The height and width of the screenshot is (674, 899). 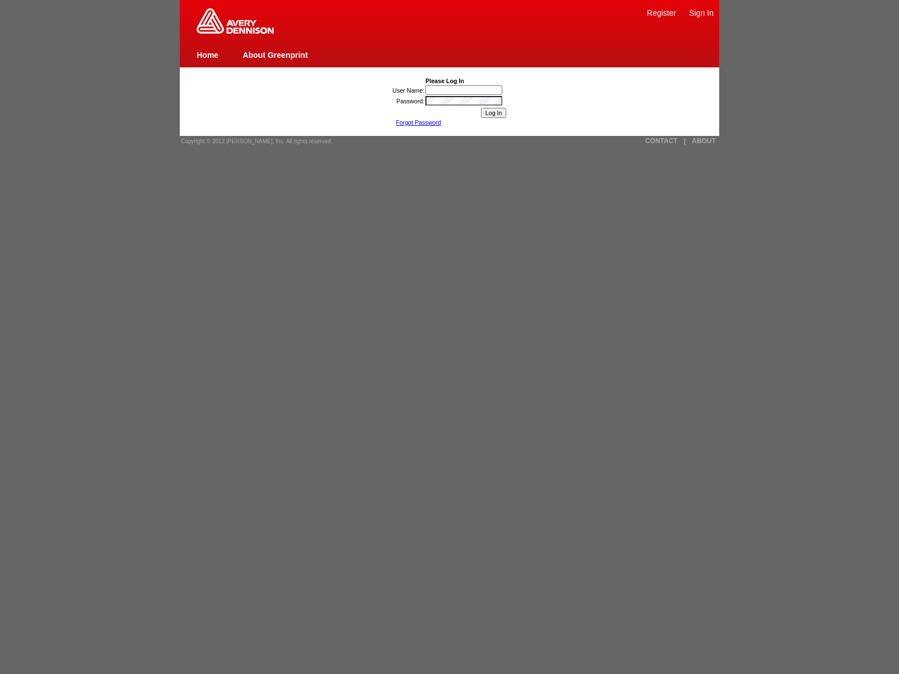 What do you see at coordinates (444, 81) in the screenshot?
I see `b: Please Log In` at bounding box center [444, 81].